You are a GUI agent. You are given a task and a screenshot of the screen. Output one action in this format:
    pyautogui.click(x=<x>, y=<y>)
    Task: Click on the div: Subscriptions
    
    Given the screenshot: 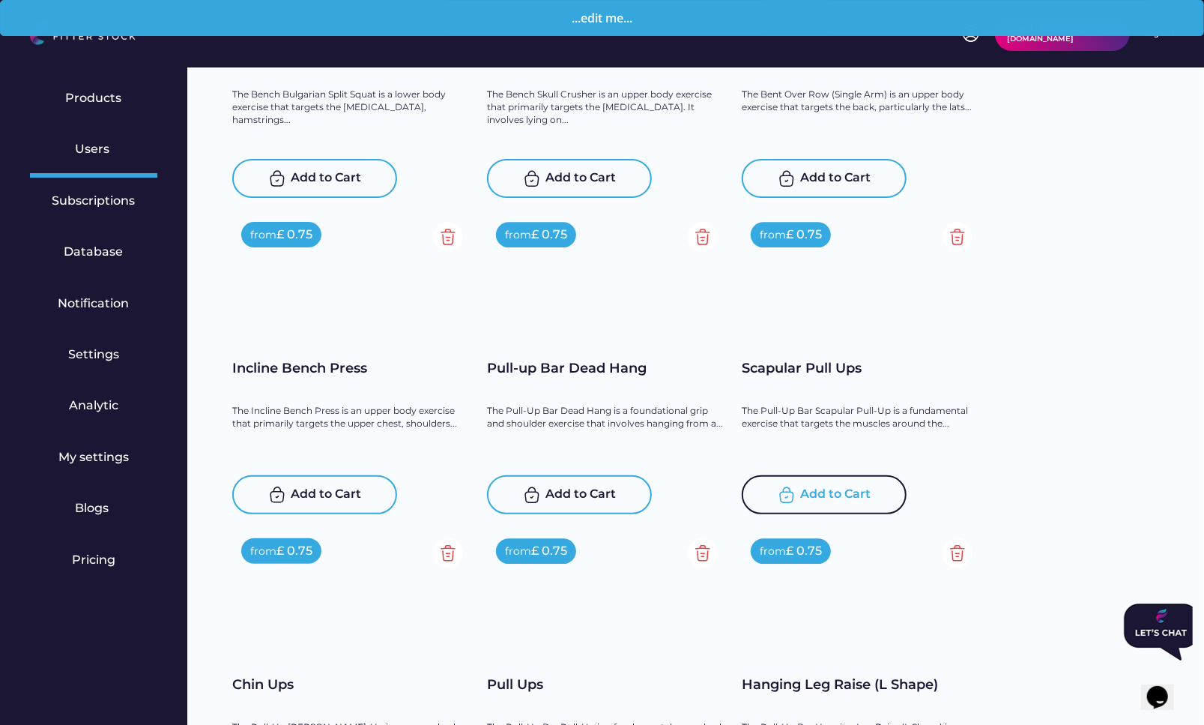 What is the action you would take?
    pyautogui.click(x=94, y=201)
    